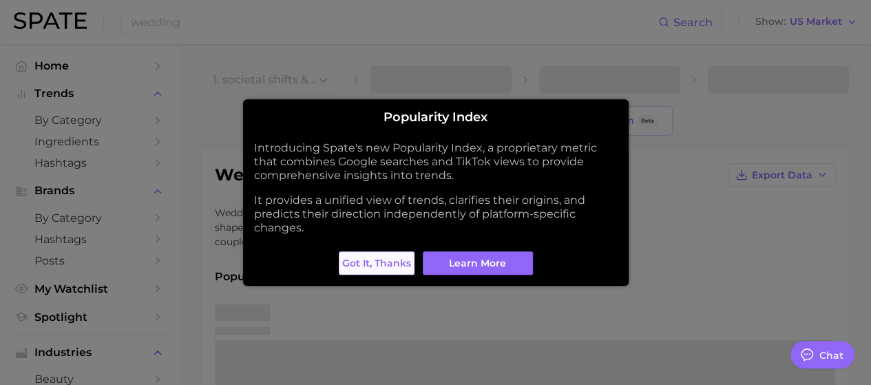  I want to click on h2: Popularity Index, so click(436, 118).